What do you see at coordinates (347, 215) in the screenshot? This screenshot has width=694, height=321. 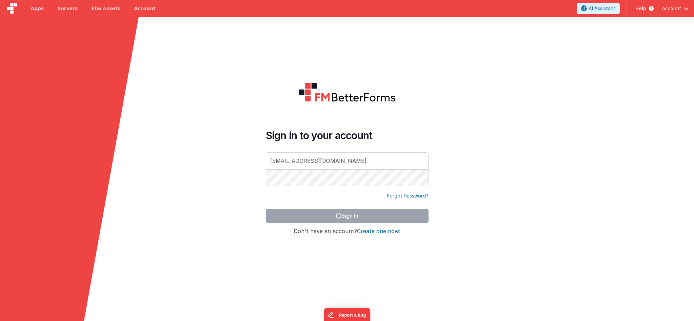 I see `button: Sign In` at bounding box center [347, 215].